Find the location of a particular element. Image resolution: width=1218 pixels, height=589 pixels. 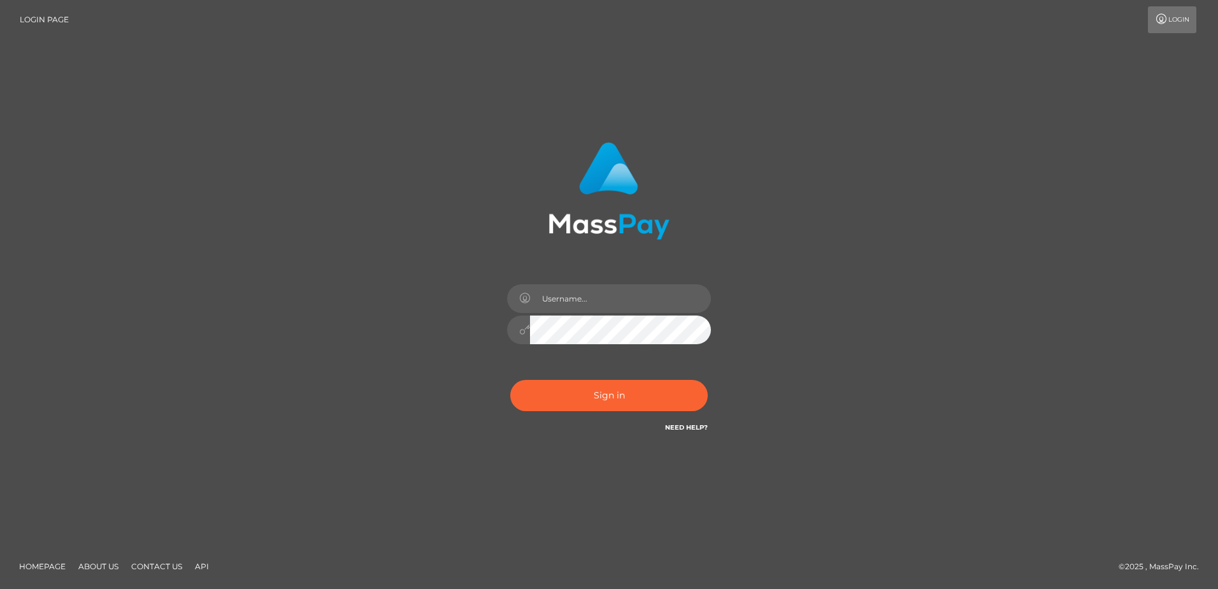

div: © 2025 , MassPay Inc. is located at coordinates (1163, 566).